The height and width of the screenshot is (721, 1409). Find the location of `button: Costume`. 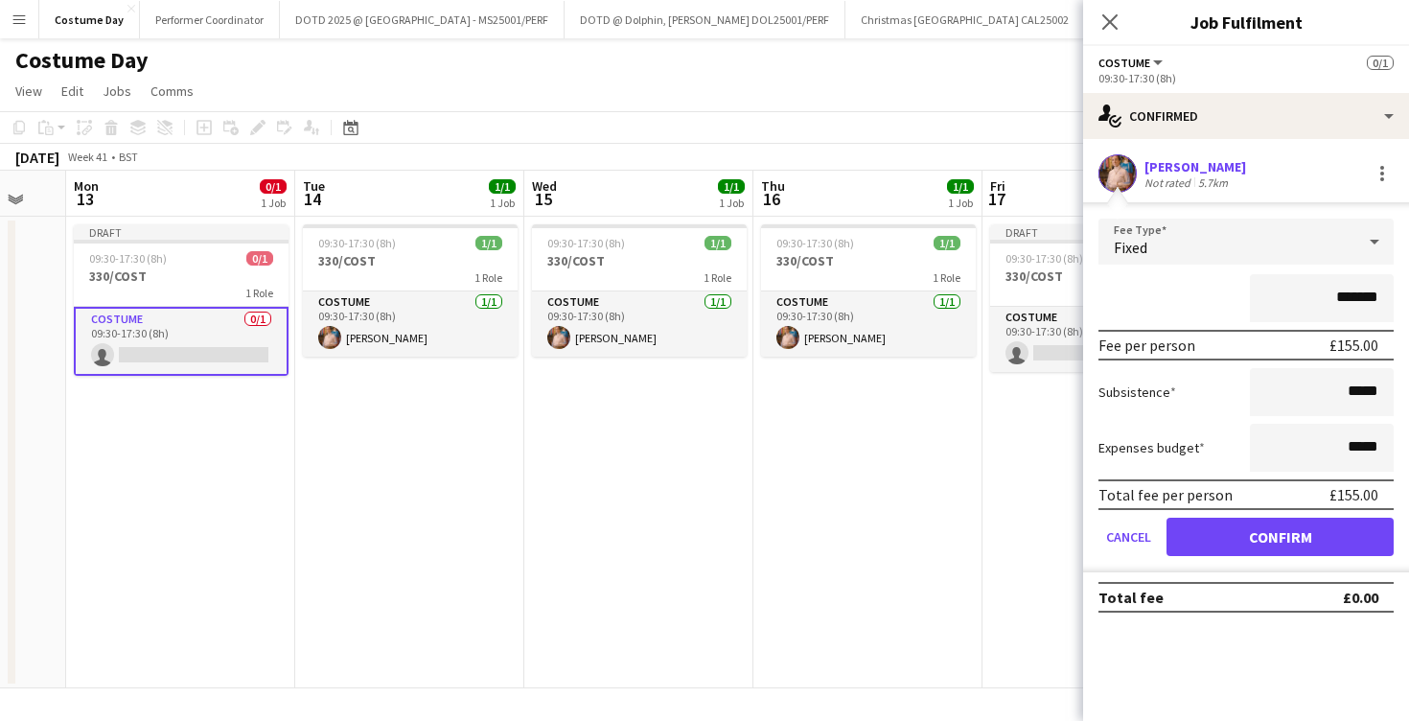

button: Costume is located at coordinates (1132, 62).